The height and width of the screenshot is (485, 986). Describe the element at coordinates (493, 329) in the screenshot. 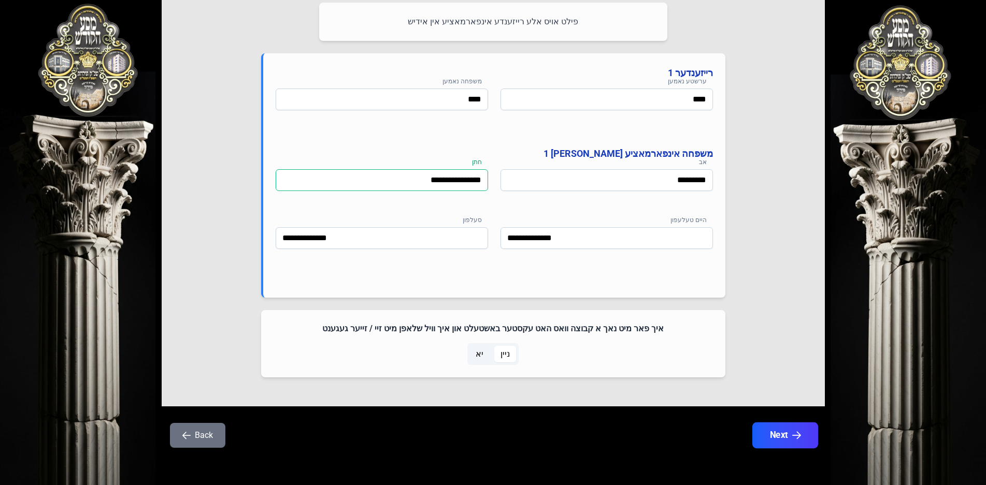

I see `h4: איך פאר מיט נאך א קבוצה וואס האט עקסטער באשטעלט און איך וויל שלאפן מיט זיי / זייער געגענט` at that location.